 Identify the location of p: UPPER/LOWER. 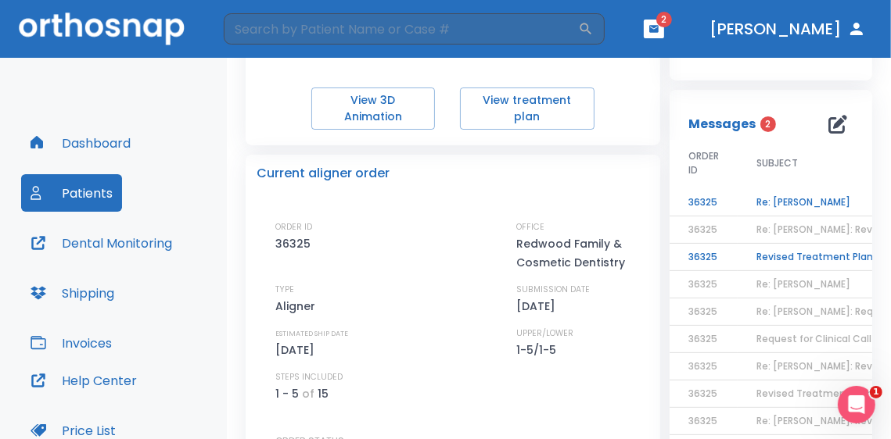
(544, 334).